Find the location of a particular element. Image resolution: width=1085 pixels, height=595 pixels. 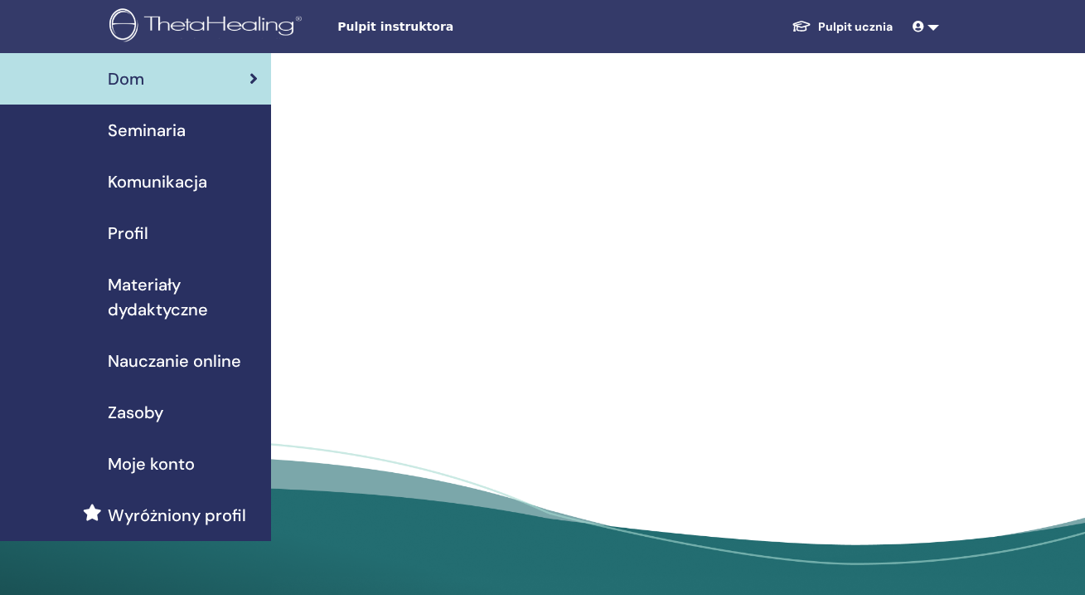

span: Seminaria is located at coordinates (147, 130).